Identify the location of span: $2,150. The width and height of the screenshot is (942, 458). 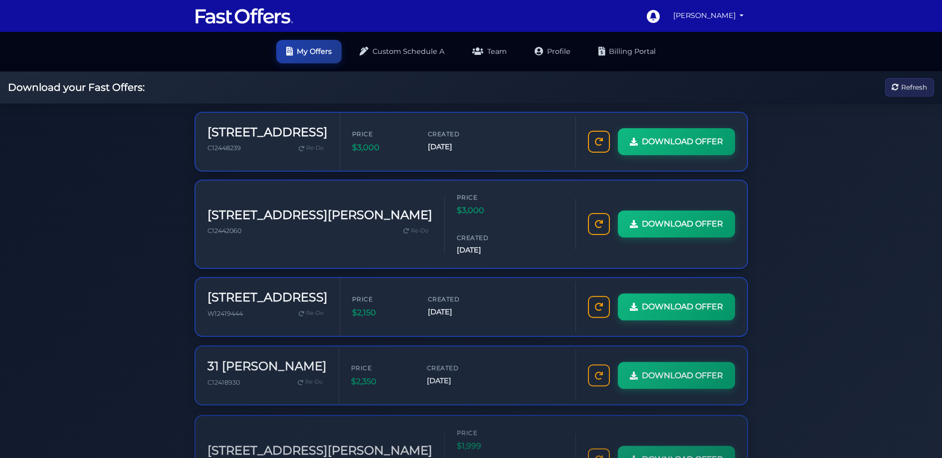
(382, 313).